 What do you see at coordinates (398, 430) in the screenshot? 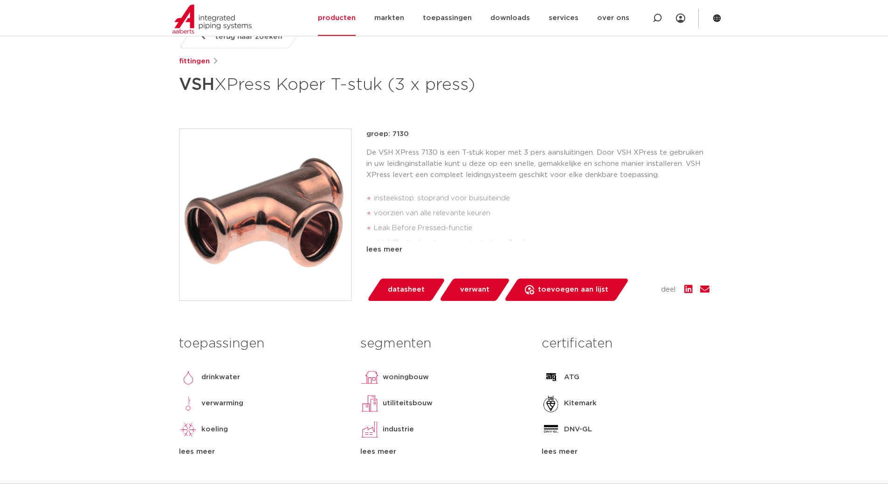
I see `p: industrie` at bounding box center [398, 430].